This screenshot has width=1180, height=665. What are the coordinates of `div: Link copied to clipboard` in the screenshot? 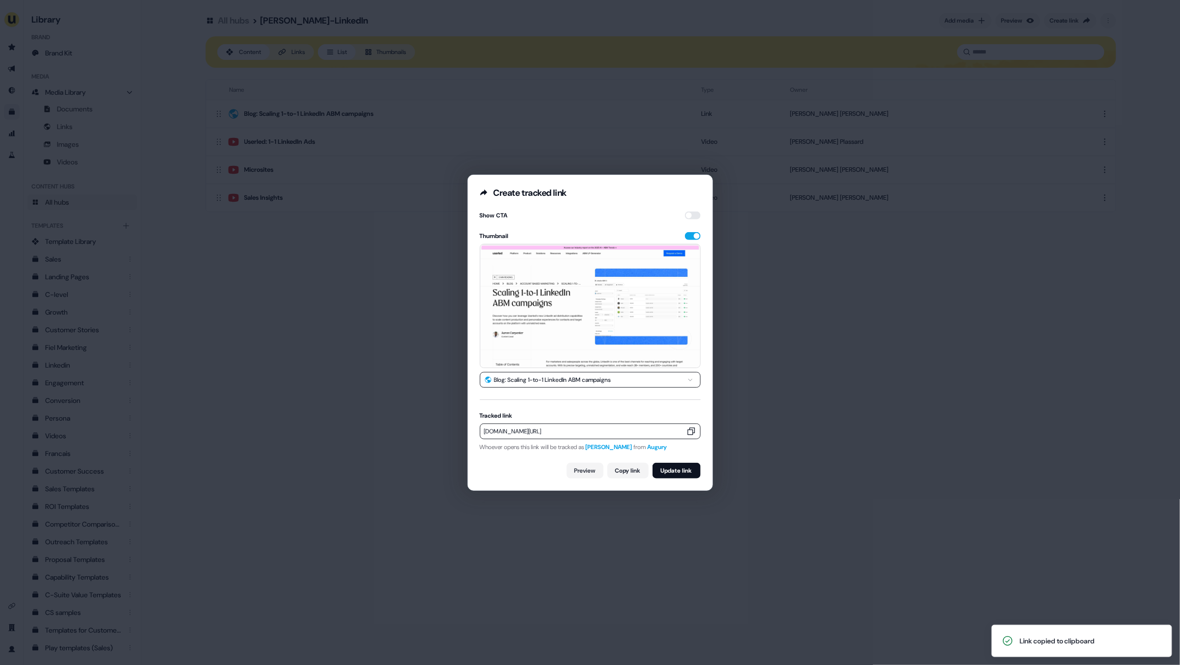 It's located at (1057, 641).